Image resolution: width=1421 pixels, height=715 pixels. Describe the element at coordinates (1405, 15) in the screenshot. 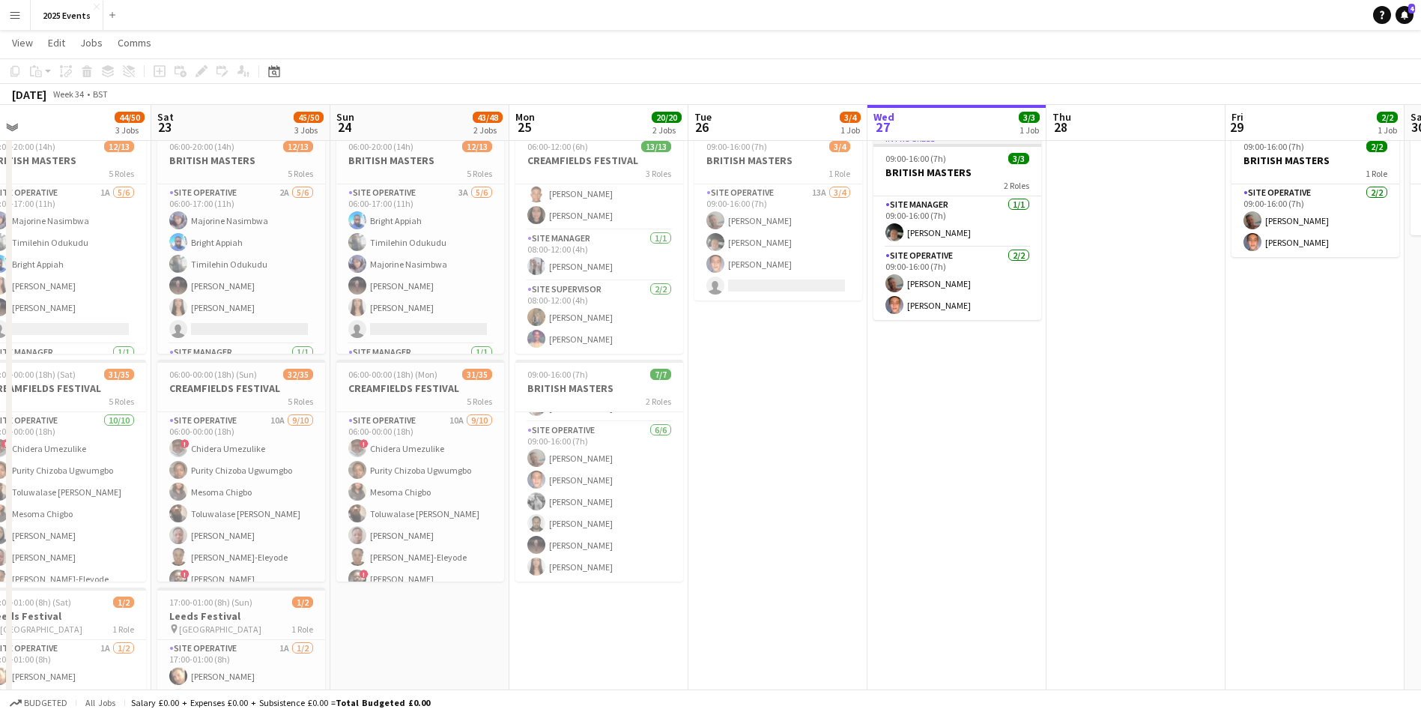

I see `a: 4` at that location.